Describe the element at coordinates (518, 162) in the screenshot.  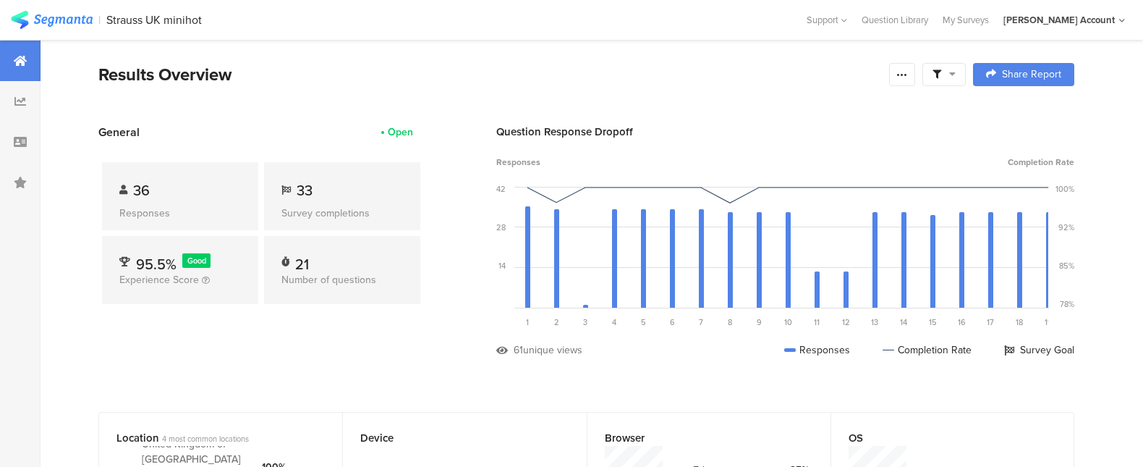
I see `span: Responses` at that location.